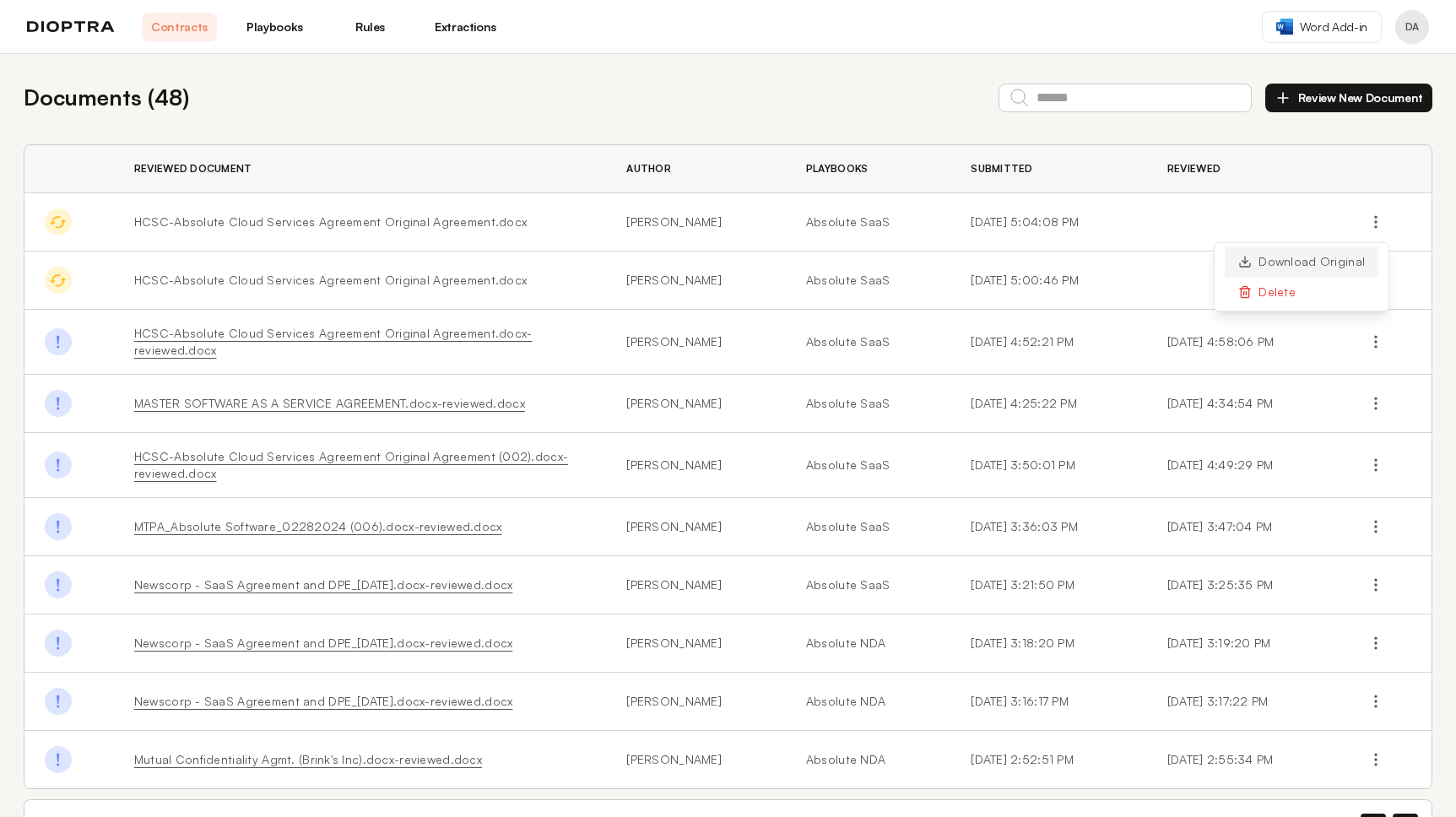 This screenshot has height=817, width=1456. What do you see at coordinates (179, 27) in the screenshot?
I see `a: Contracts` at bounding box center [179, 27].